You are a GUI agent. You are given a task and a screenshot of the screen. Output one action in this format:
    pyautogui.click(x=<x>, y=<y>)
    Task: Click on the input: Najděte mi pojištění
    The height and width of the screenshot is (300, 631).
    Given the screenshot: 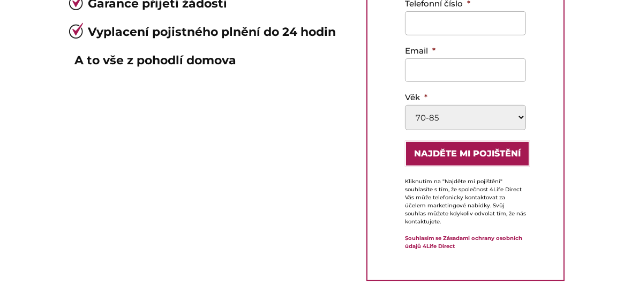 What is the action you would take?
    pyautogui.click(x=467, y=154)
    